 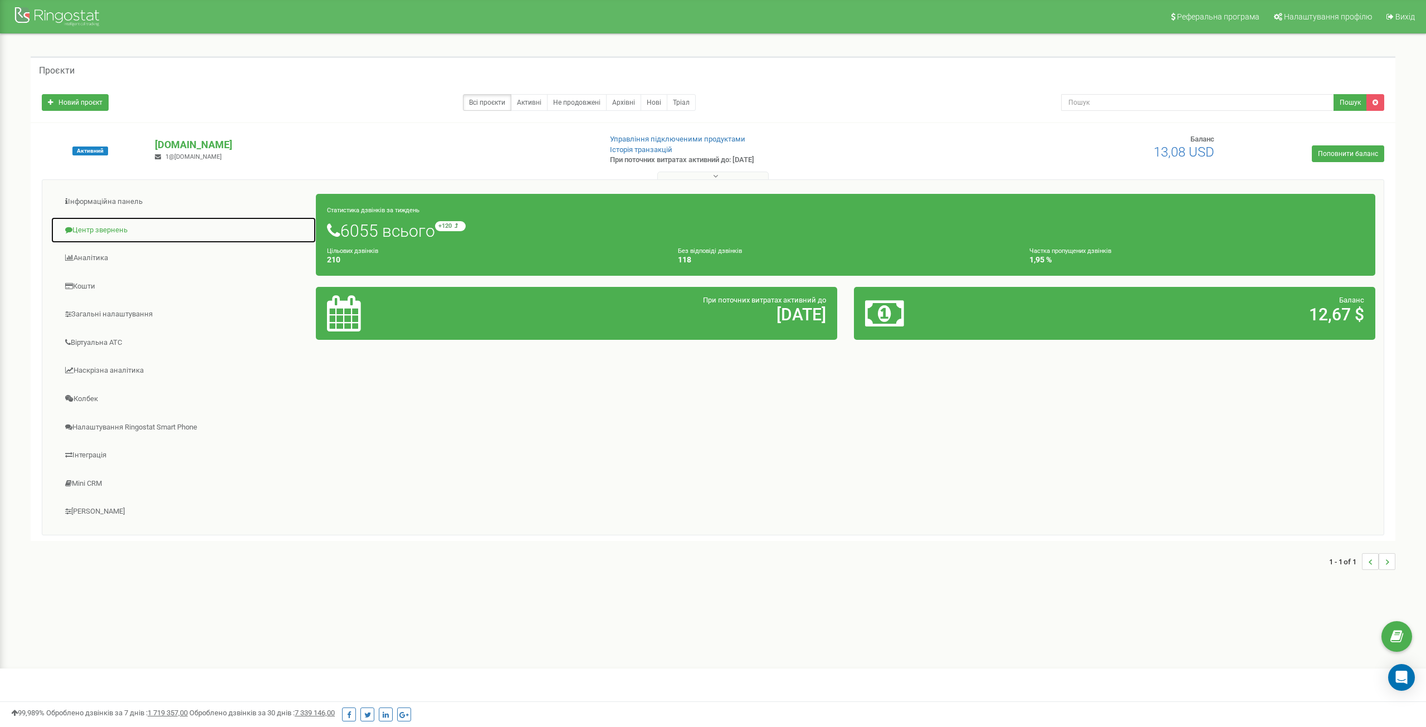 I want to click on h5: Проєкти, so click(x=57, y=71).